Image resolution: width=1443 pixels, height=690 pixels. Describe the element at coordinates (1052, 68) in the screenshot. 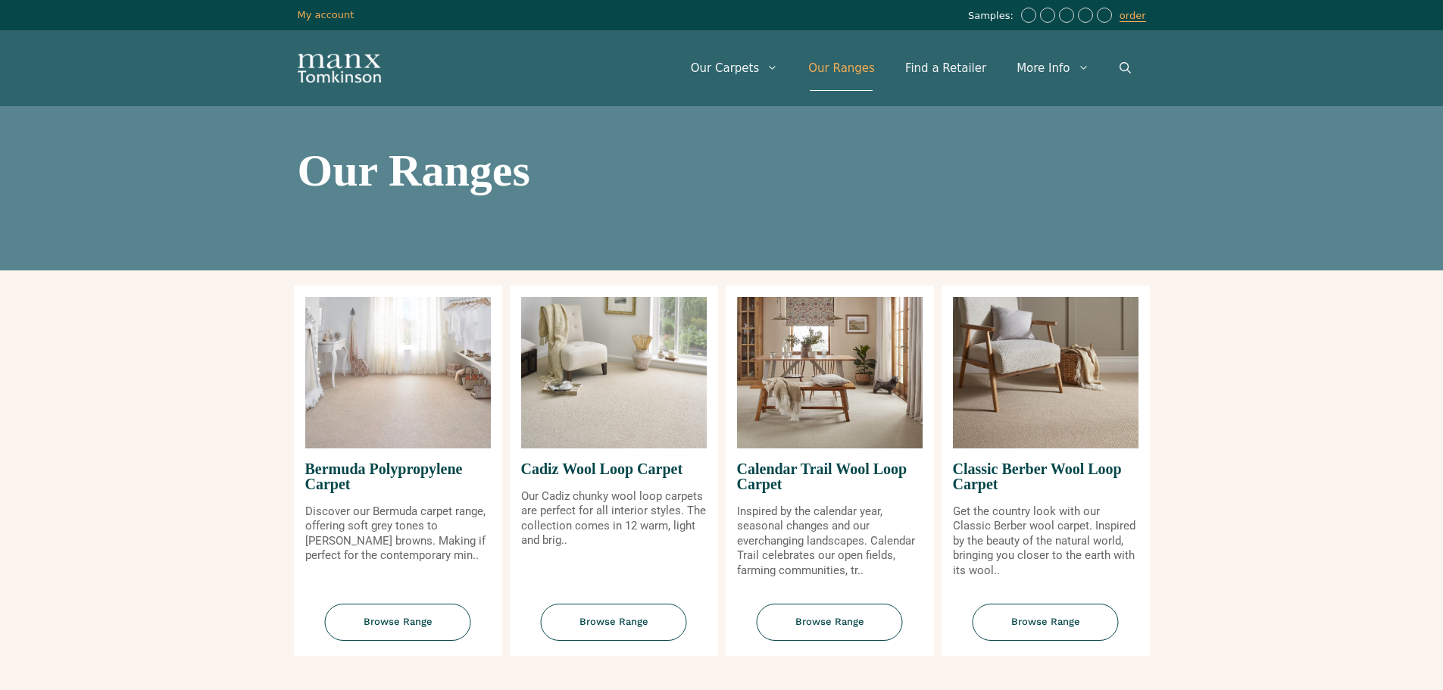

I see `a: More Info` at that location.